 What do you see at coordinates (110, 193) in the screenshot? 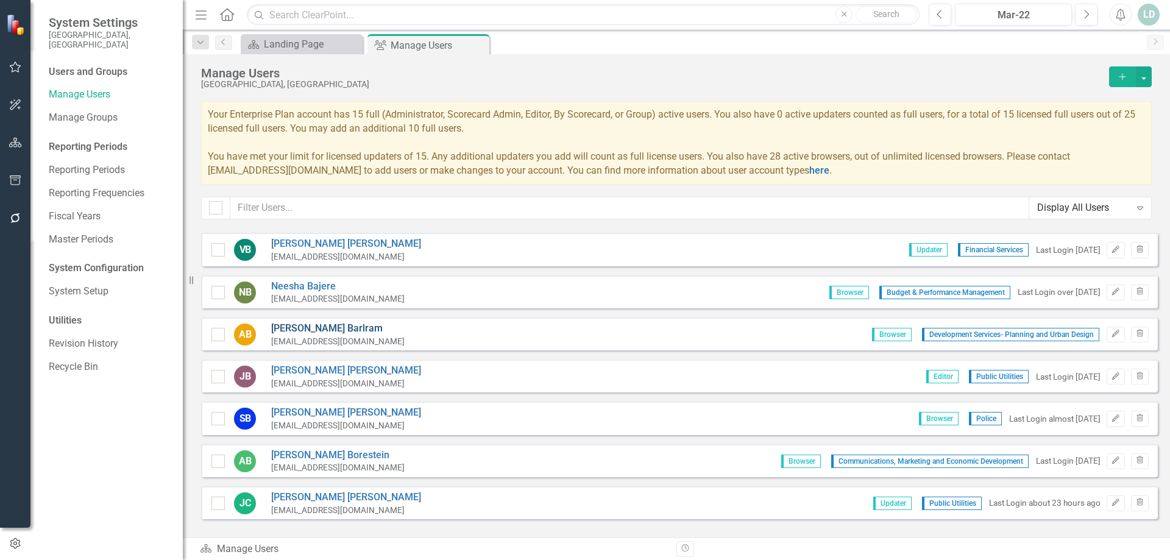
I see `a: Reporting Frequencies` at bounding box center [110, 193].